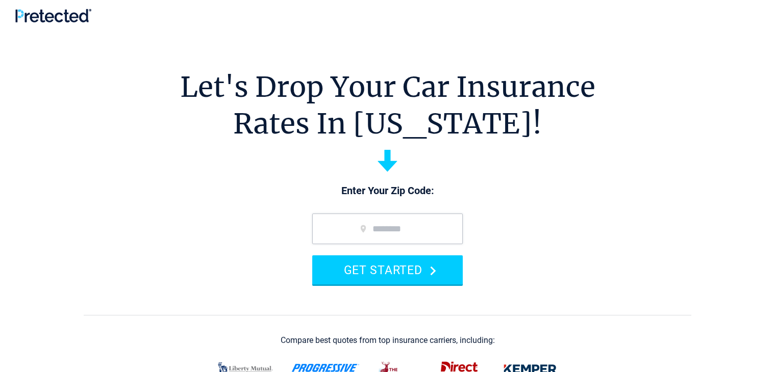  I want to click on input: zip code, so click(387, 229).